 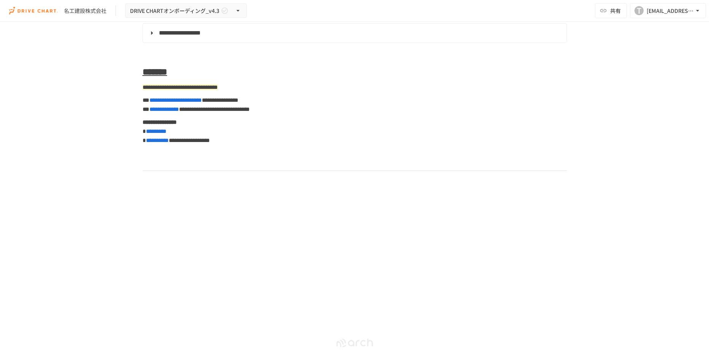 What do you see at coordinates (611, 11) in the screenshot?
I see `button: 共有` at bounding box center [611, 11].